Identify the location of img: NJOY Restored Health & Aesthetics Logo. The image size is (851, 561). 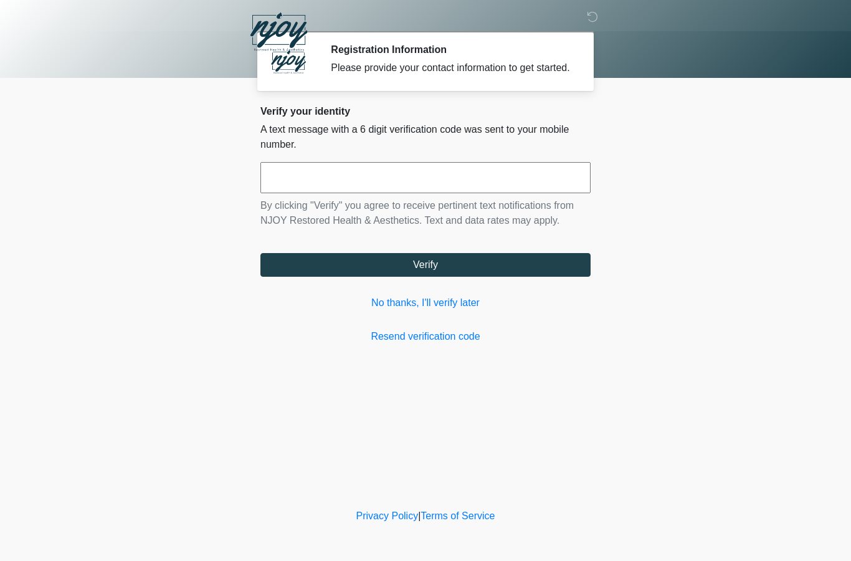
(278, 32).